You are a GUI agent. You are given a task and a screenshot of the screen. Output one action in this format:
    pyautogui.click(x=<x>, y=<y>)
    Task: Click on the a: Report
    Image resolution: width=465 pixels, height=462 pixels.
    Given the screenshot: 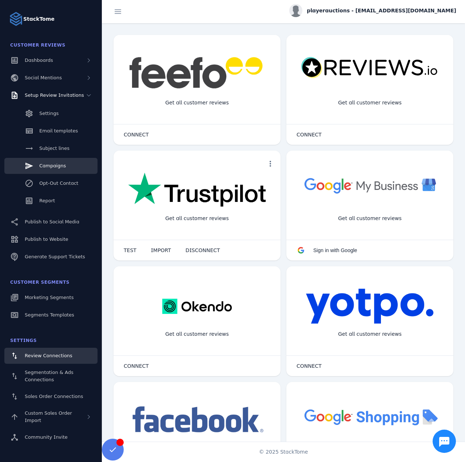 What is the action you would take?
    pyautogui.click(x=51, y=201)
    